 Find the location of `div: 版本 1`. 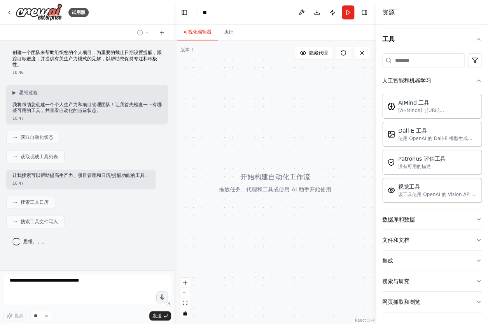

div: 版本 1 is located at coordinates (187, 50).